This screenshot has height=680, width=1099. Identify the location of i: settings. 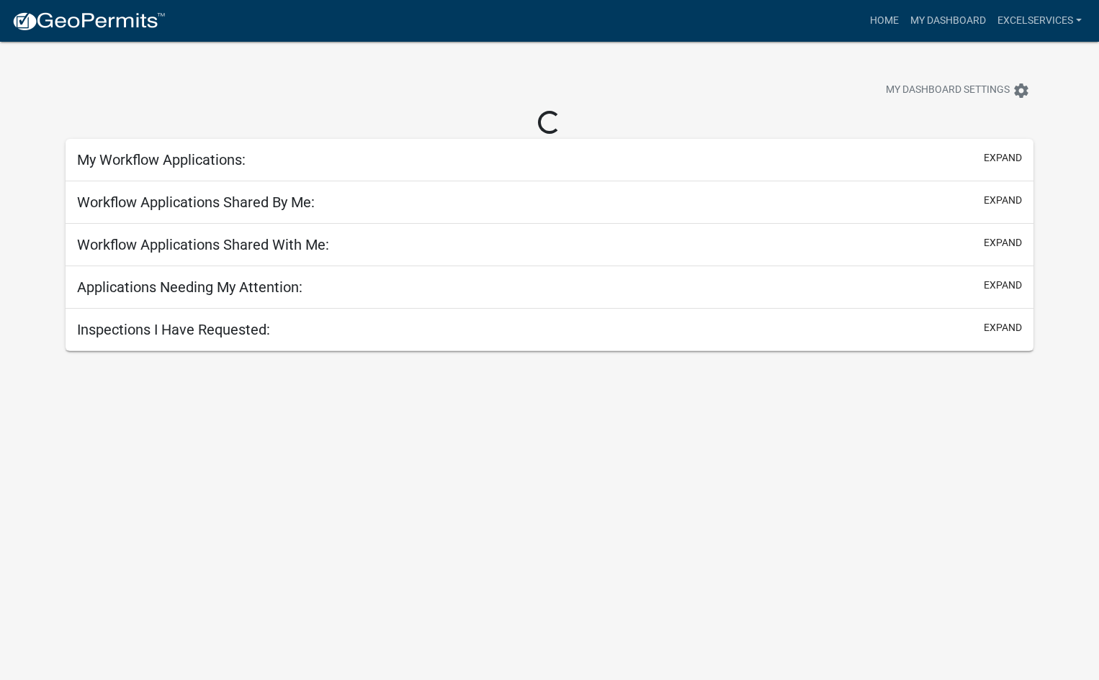
(1021, 91).